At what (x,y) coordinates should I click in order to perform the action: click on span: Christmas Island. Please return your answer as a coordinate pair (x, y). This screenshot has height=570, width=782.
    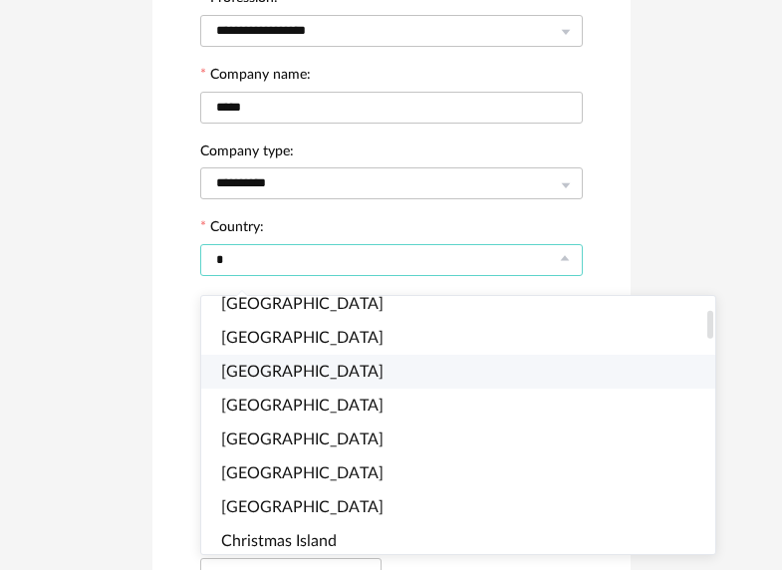
    Looking at the image, I should click on (279, 541).